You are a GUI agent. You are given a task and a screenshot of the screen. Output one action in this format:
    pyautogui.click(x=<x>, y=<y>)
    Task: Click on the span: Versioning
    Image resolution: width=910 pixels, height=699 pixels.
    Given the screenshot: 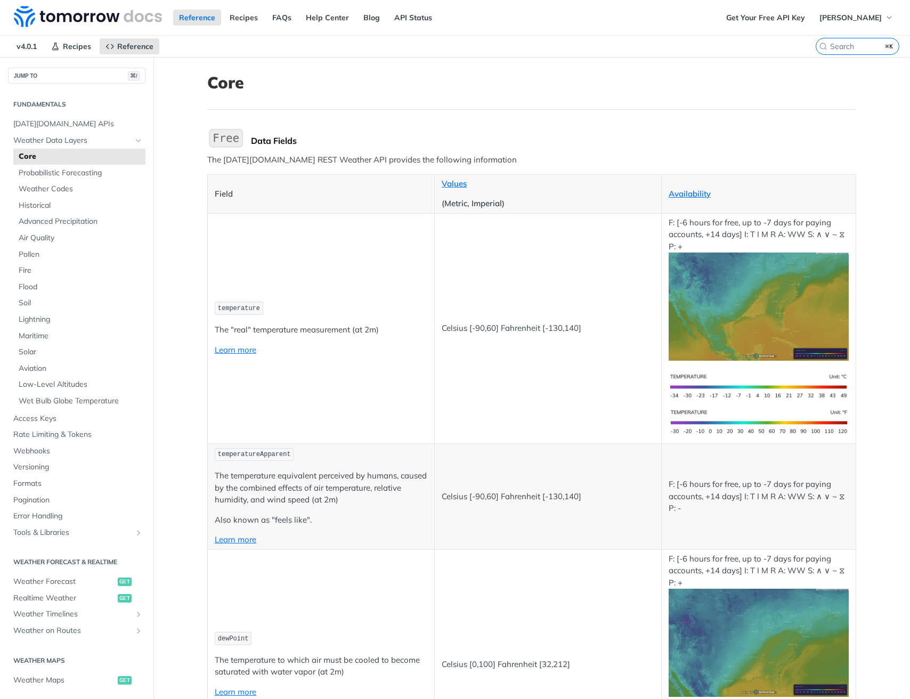 What is the action you would take?
    pyautogui.click(x=78, y=467)
    